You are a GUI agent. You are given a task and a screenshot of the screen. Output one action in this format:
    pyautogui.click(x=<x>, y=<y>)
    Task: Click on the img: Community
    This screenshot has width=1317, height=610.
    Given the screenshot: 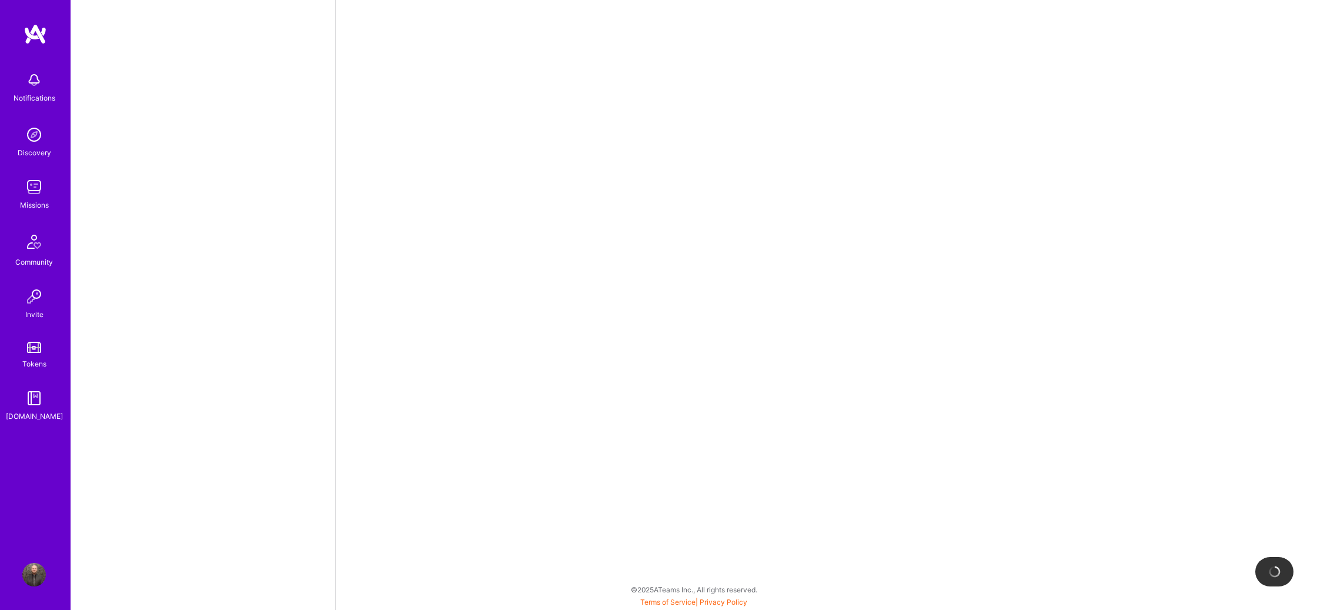 What is the action you would take?
    pyautogui.click(x=34, y=242)
    